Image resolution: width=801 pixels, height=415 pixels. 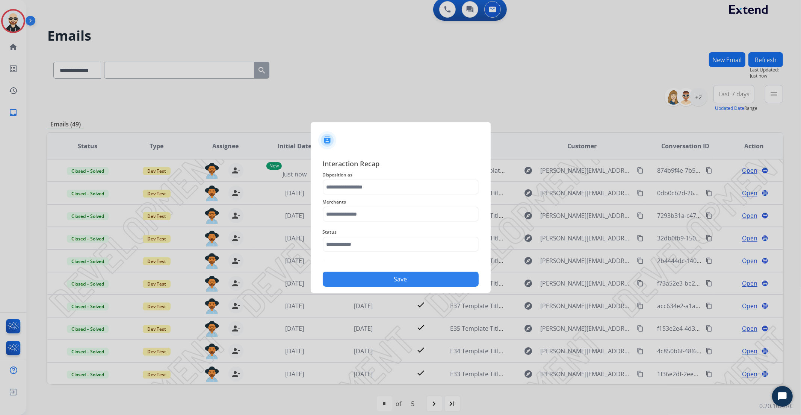 What do you see at coordinates (776, 406) in the screenshot?
I see `p: 0.20.1027RC` at bounding box center [776, 406].